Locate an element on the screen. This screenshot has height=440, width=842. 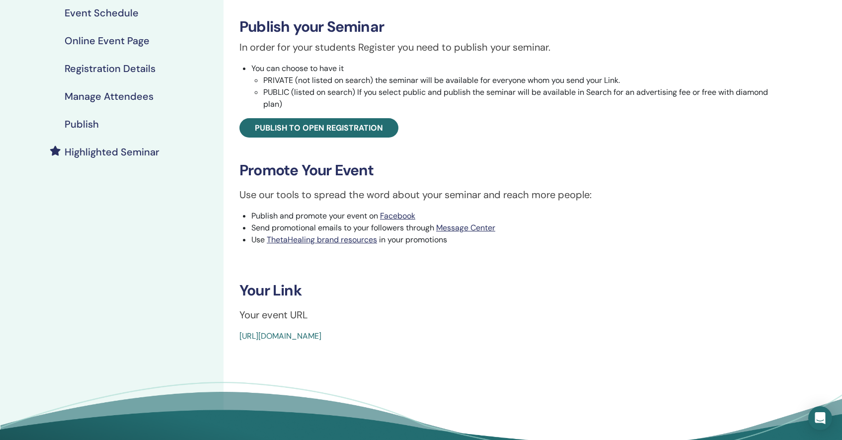
h3: Publish your Seminar is located at coordinates (504, 27).